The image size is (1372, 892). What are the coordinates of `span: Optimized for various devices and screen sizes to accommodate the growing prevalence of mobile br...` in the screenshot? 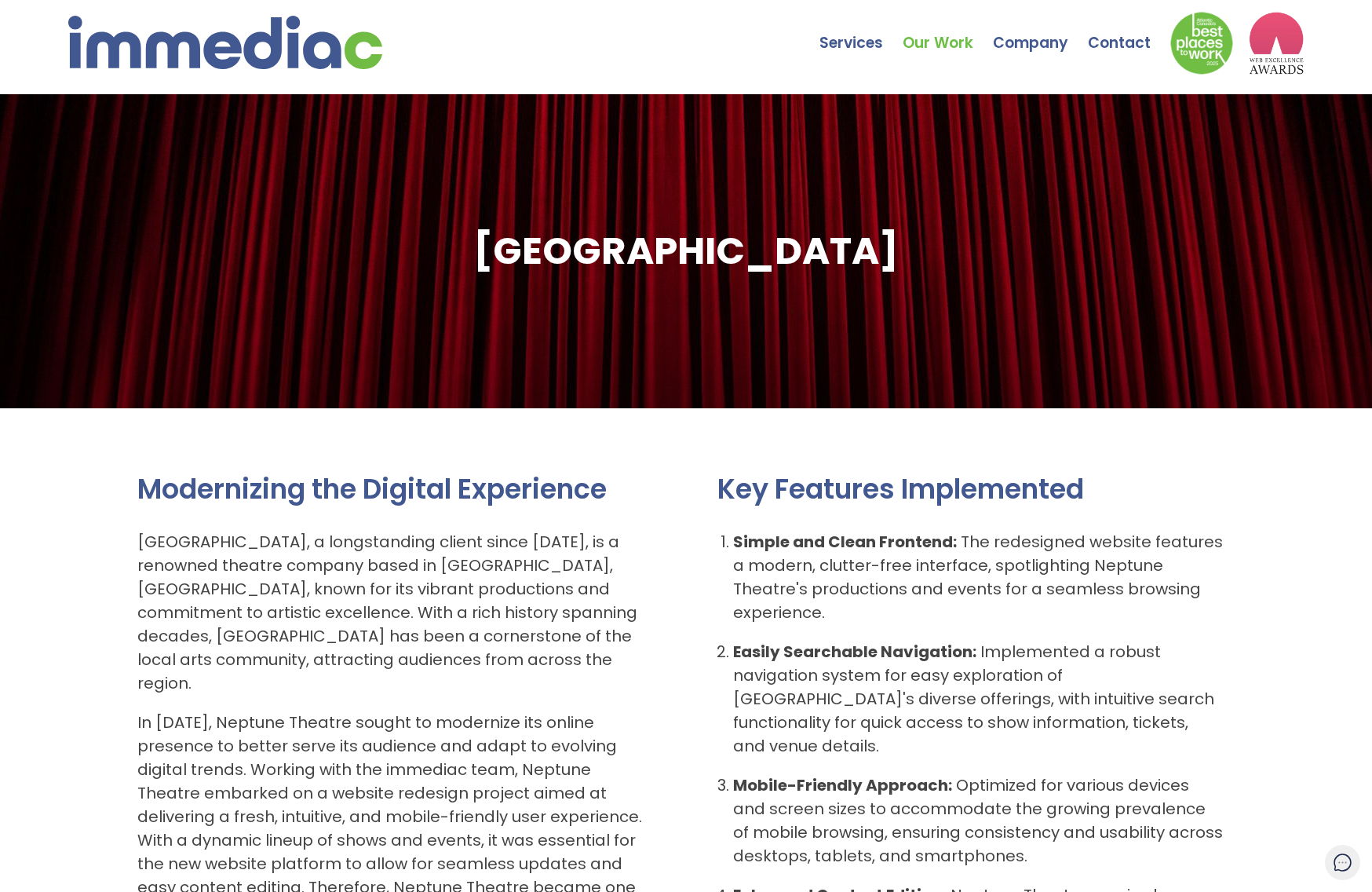 It's located at (978, 820).